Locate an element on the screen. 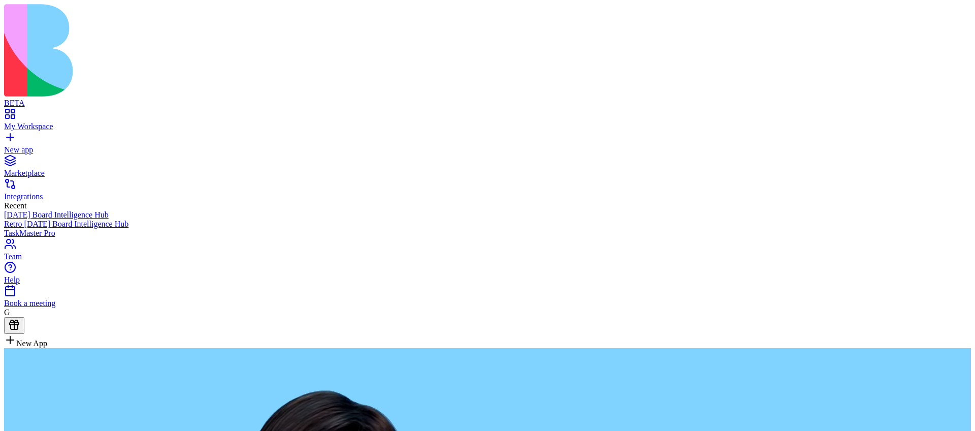  a: TaskMaster Pro is located at coordinates (488, 233).